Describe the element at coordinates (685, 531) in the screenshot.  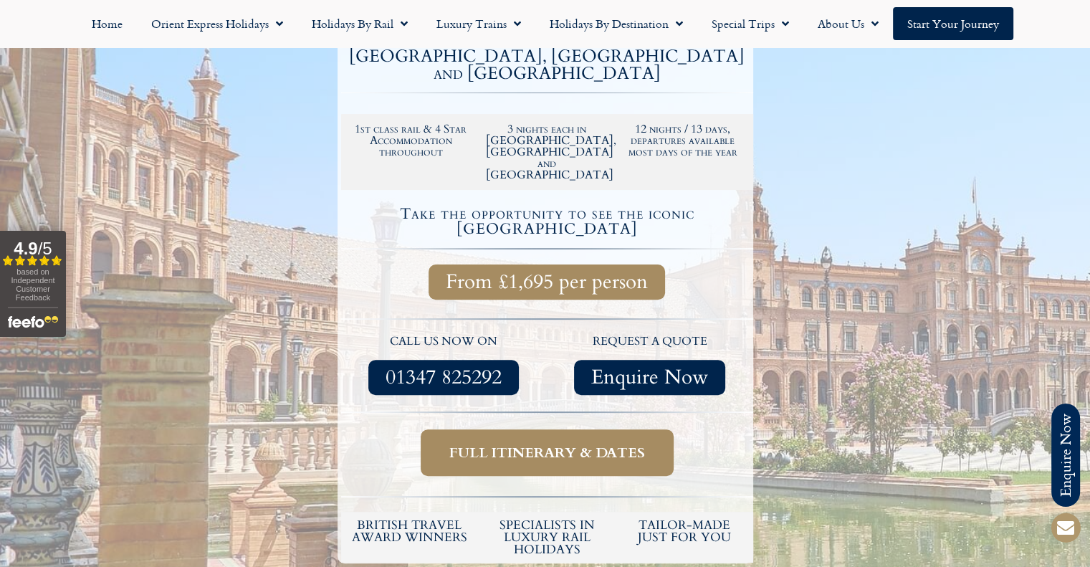
I see `h5: tailor-made just for you` at that location.